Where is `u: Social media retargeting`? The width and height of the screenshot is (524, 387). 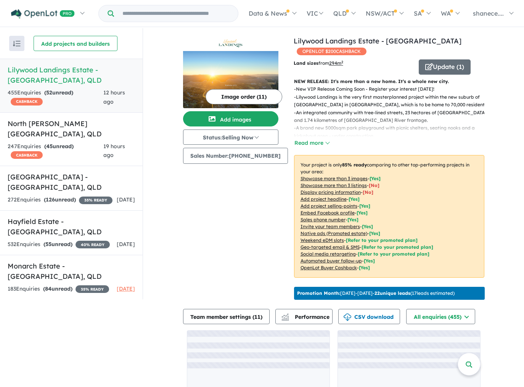
u: Social media retargeting is located at coordinates (328, 254).